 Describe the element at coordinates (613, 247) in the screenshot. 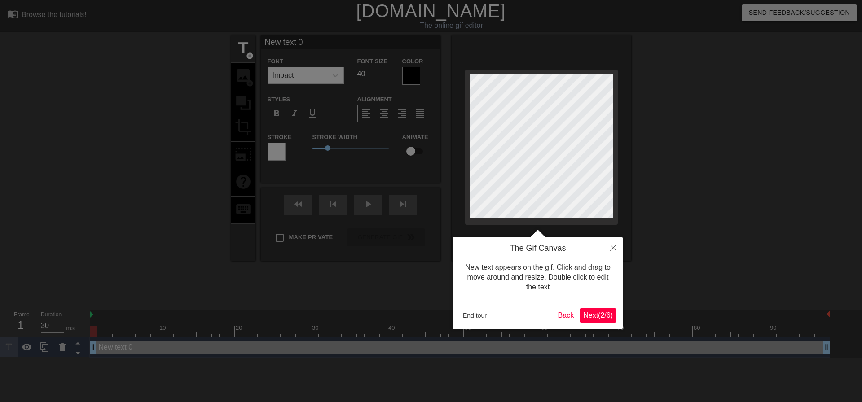

I see `button: Close` at that location.